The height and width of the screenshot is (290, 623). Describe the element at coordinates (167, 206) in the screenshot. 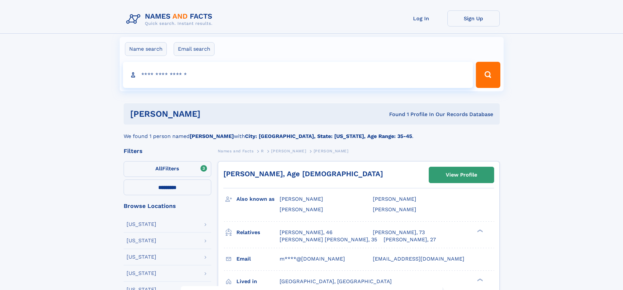

I see `div: Browse Locations` at that location.